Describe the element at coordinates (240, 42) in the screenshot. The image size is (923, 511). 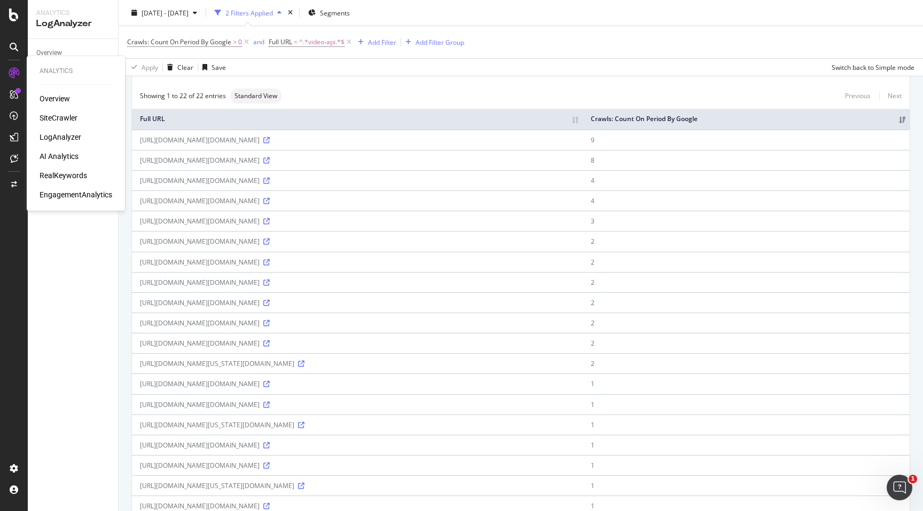
I see `span: 0` at that location.